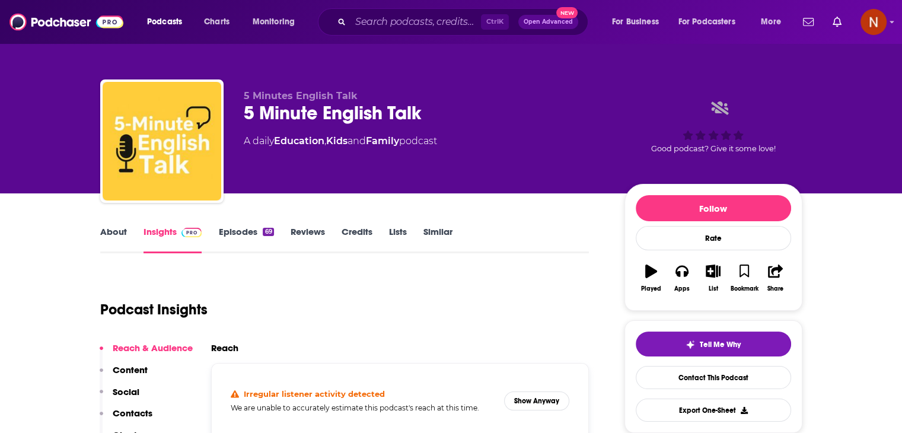  What do you see at coordinates (438, 240) in the screenshot?
I see `a: Similar` at bounding box center [438, 240].